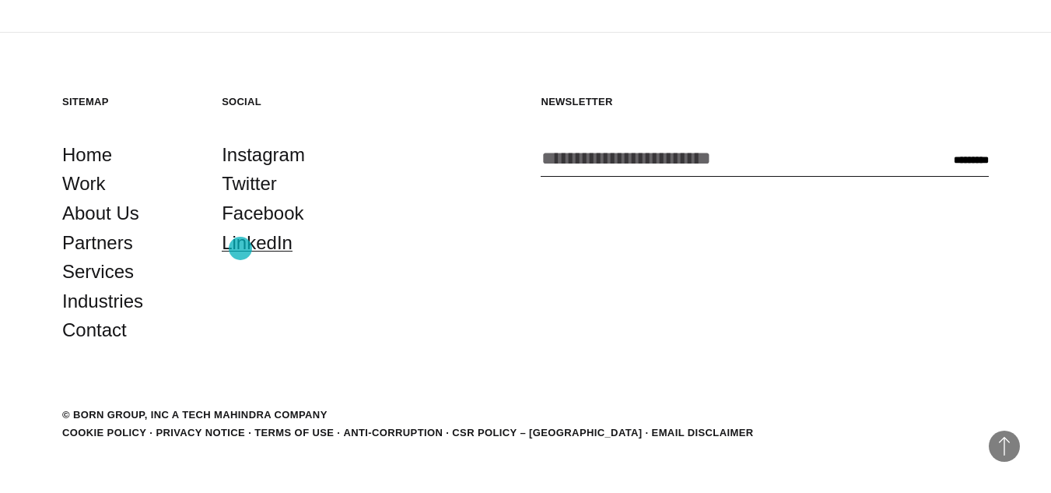  I want to click on a: Twitter, so click(249, 184).